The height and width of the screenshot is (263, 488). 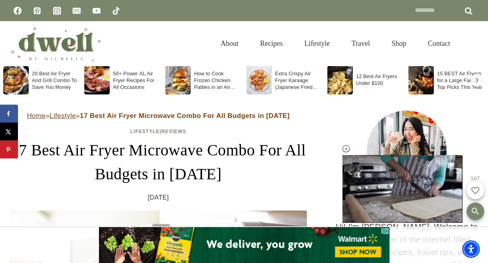 What do you see at coordinates (57, 11) in the screenshot?
I see `a: Instagram` at bounding box center [57, 11].